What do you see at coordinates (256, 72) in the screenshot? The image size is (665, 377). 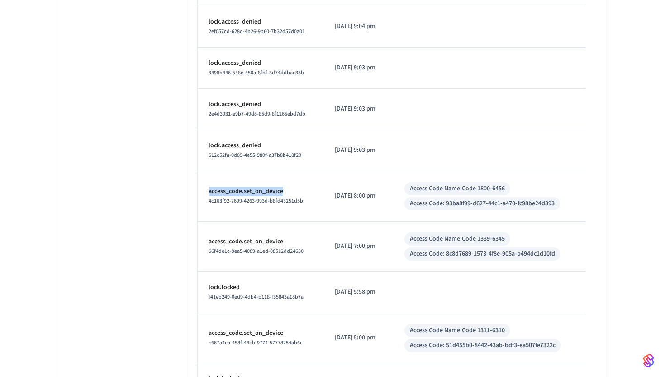 I see `span: 3498b446-548e-450a-8fbf-3d74ddbac33b` at bounding box center [256, 72].